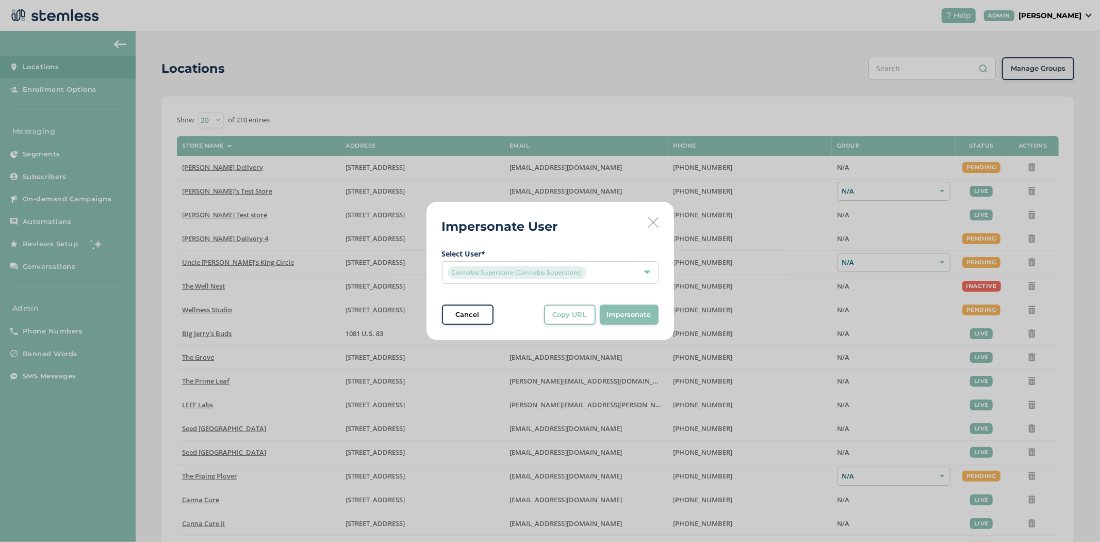  What do you see at coordinates (629, 315) in the screenshot?
I see `button: Impersonate` at bounding box center [629, 315].